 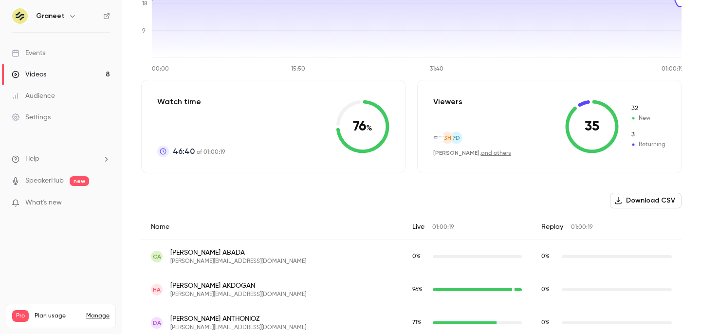 What do you see at coordinates (199, 151) in the screenshot?
I see `p: of 01:00:19` at bounding box center [199, 151].